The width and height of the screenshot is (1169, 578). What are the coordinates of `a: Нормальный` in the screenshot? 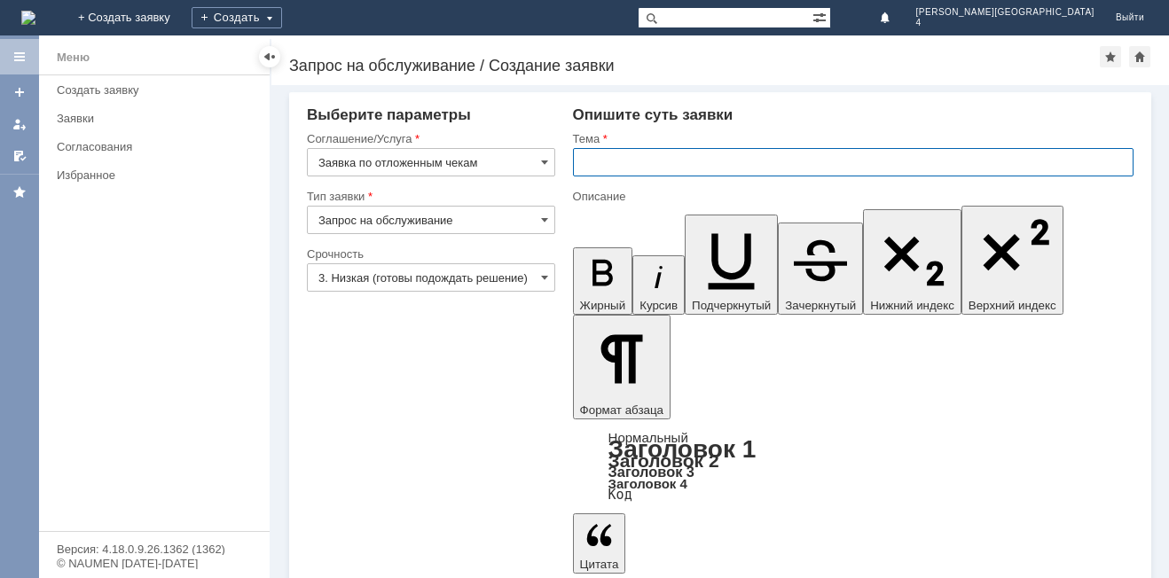 It's located at (648, 437).